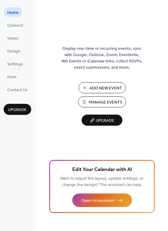 This screenshot has width=168, height=231. Describe the element at coordinates (17, 109) in the screenshot. I see `button: Upgrade` at that location.